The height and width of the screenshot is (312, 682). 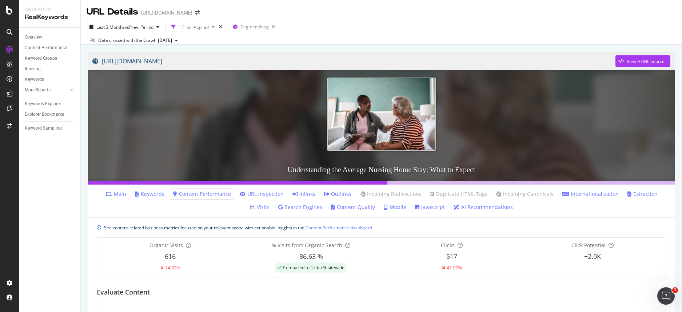 I want to click on span: vs Prev. Period, so click(x=139, y=27).